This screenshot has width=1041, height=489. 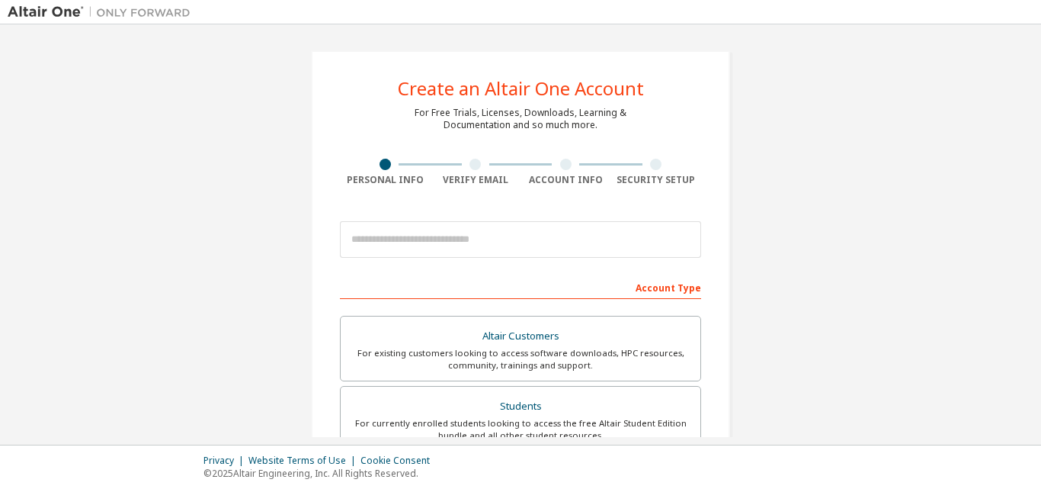 I want to click on div: Students, so click(x=521, y=406).